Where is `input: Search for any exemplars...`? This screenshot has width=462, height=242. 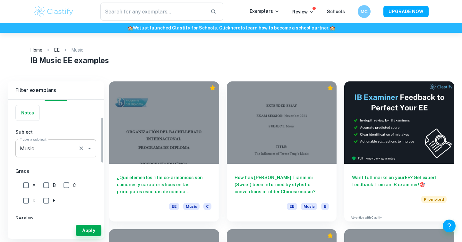 input: Search for any exemplars... is located at coordinates (153, 12).